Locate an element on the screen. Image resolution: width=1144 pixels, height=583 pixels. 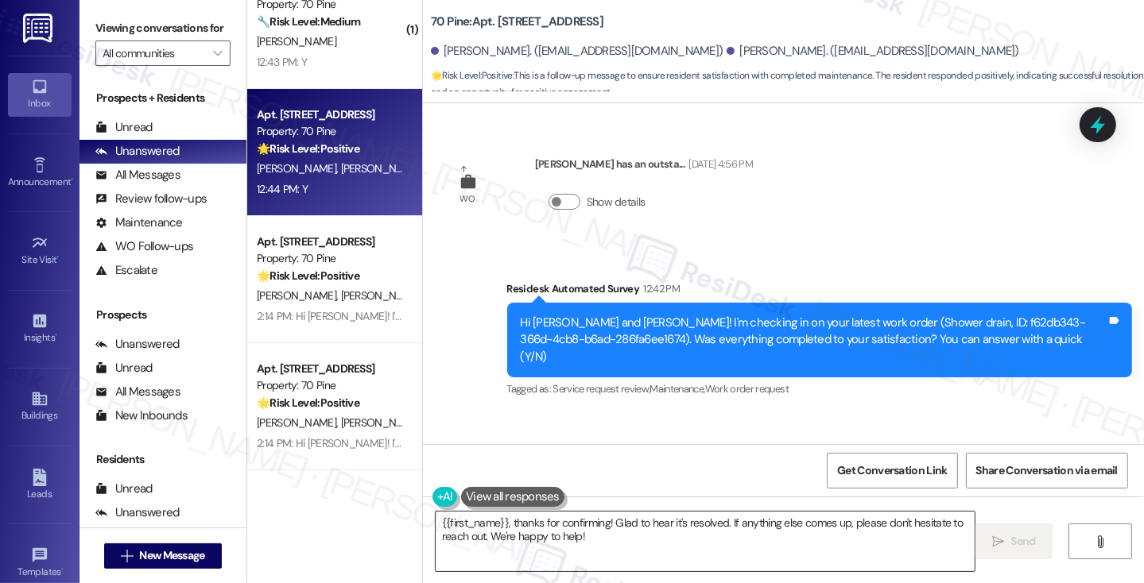
div: 12:42 PM is located at coordinates (659, 288).